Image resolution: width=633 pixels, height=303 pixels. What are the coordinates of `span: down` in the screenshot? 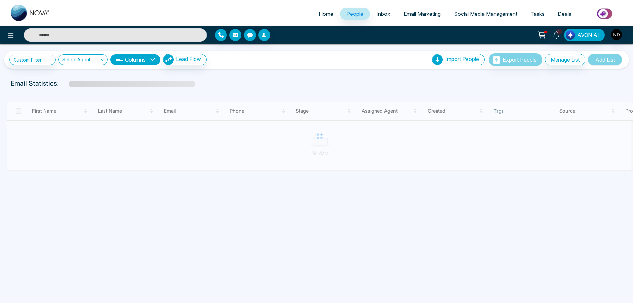 It's located at (153, 60).